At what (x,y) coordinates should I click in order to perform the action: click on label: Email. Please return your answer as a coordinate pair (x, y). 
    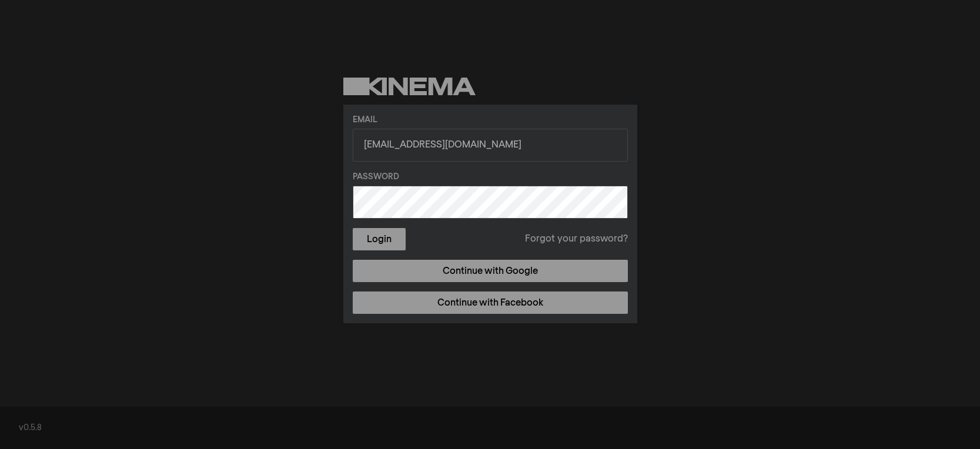
    Looking at the image, I should click on (491, 120).